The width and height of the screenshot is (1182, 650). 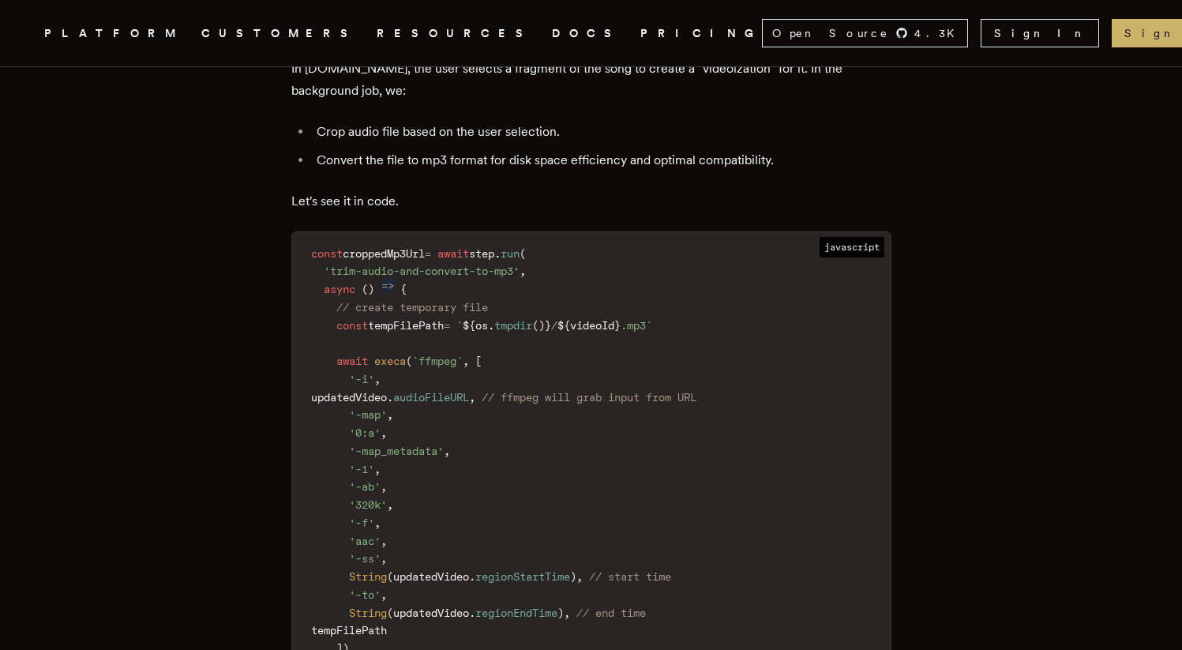 I want to click on span: regionStartTime, so click(x=522, y=576).